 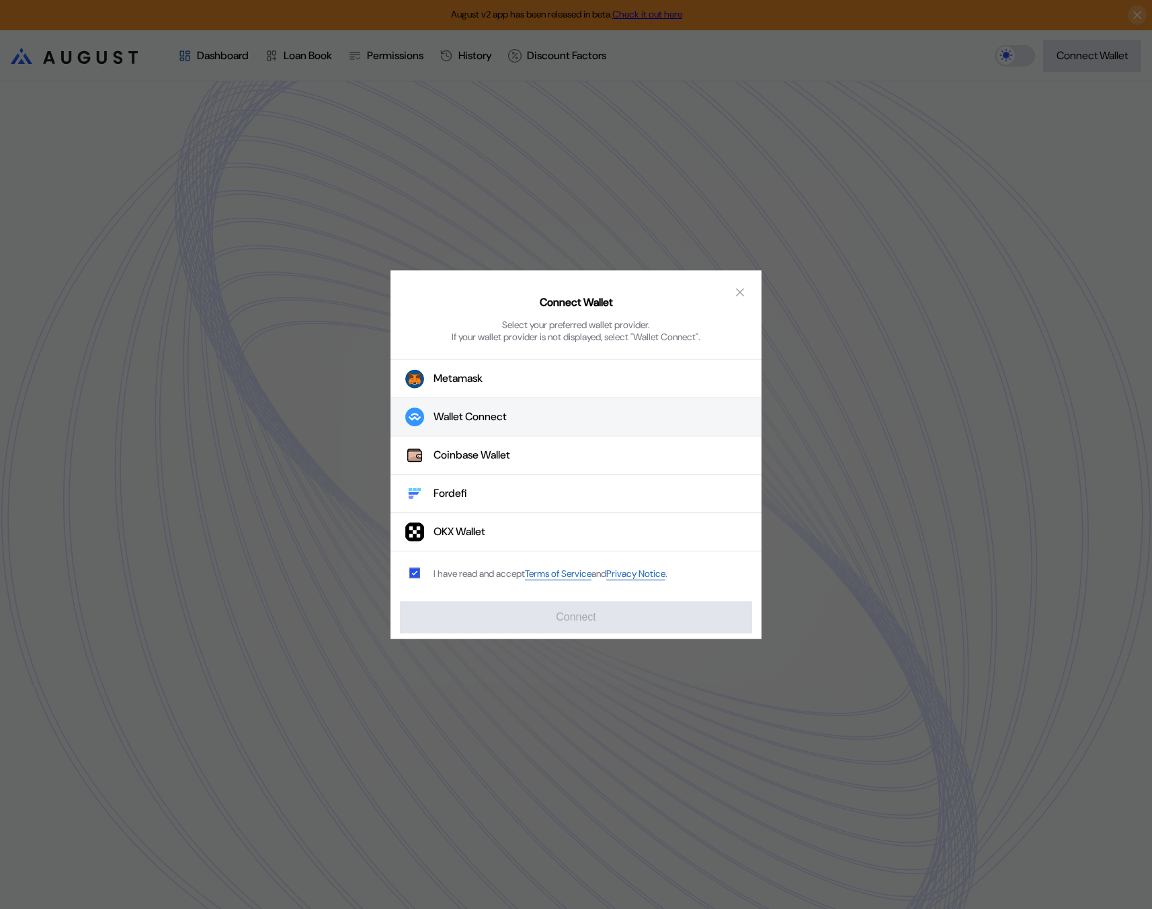 What do you see at coordinates (576, 337) in the screenshot?
I see `div: If your wallet provider is not displayed, select "Wallet Connect".` at bounding box center [576, 337].